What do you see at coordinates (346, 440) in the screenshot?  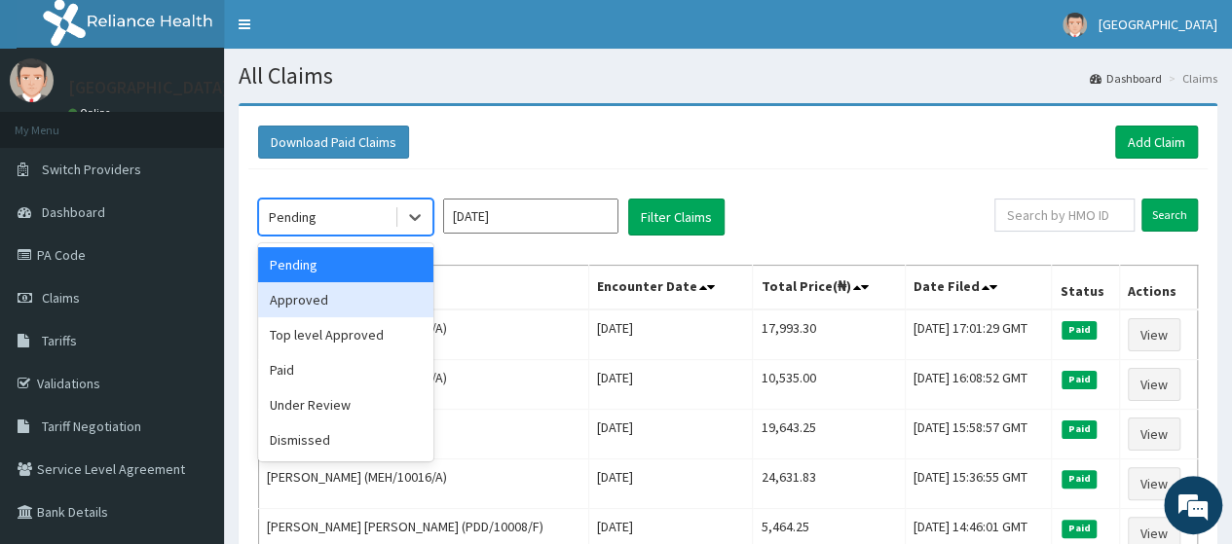 I see `div: Dismissed` at bounding box center [346, 440].